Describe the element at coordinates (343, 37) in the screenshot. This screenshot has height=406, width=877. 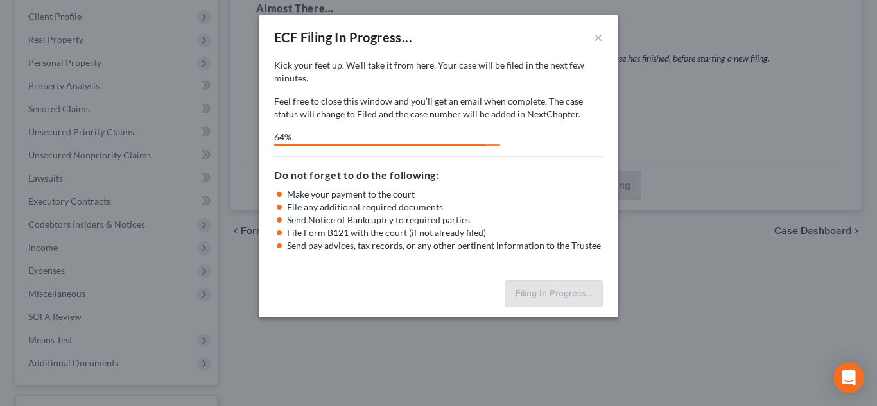
I see `div: ECF Filing In Progress...` at that location.